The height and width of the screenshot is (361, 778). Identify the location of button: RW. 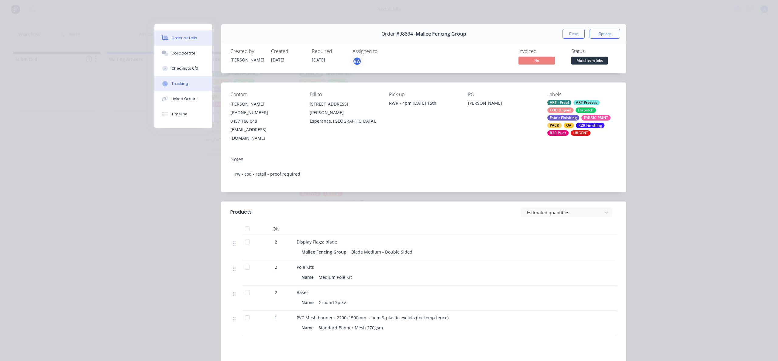
(357, 61).